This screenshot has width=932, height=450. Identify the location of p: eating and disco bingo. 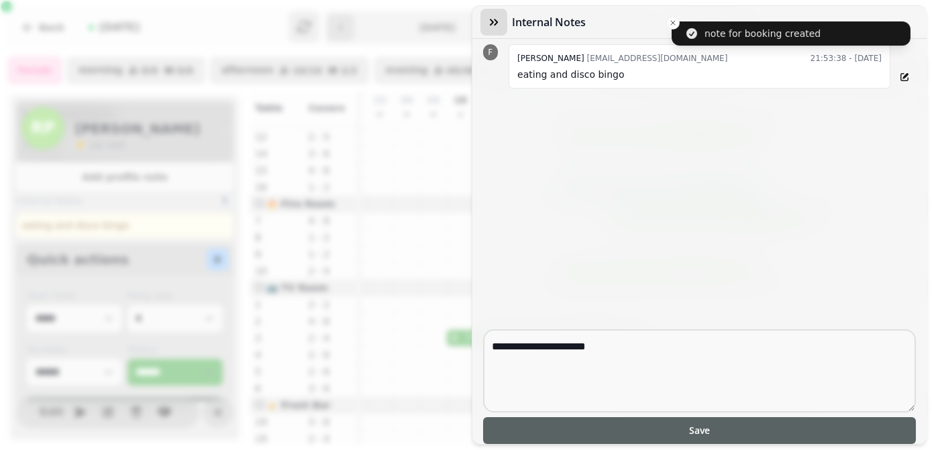
(699, 74).